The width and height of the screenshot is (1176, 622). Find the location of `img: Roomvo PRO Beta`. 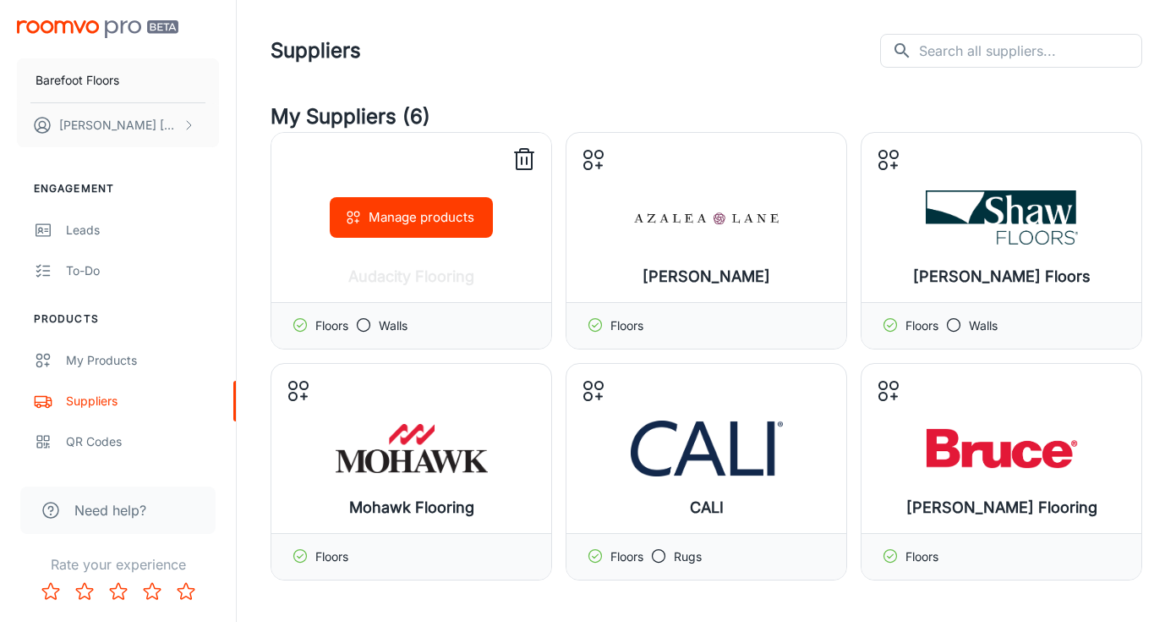

img: Roomvo PRO Beta is located at coordinates (97, 29).